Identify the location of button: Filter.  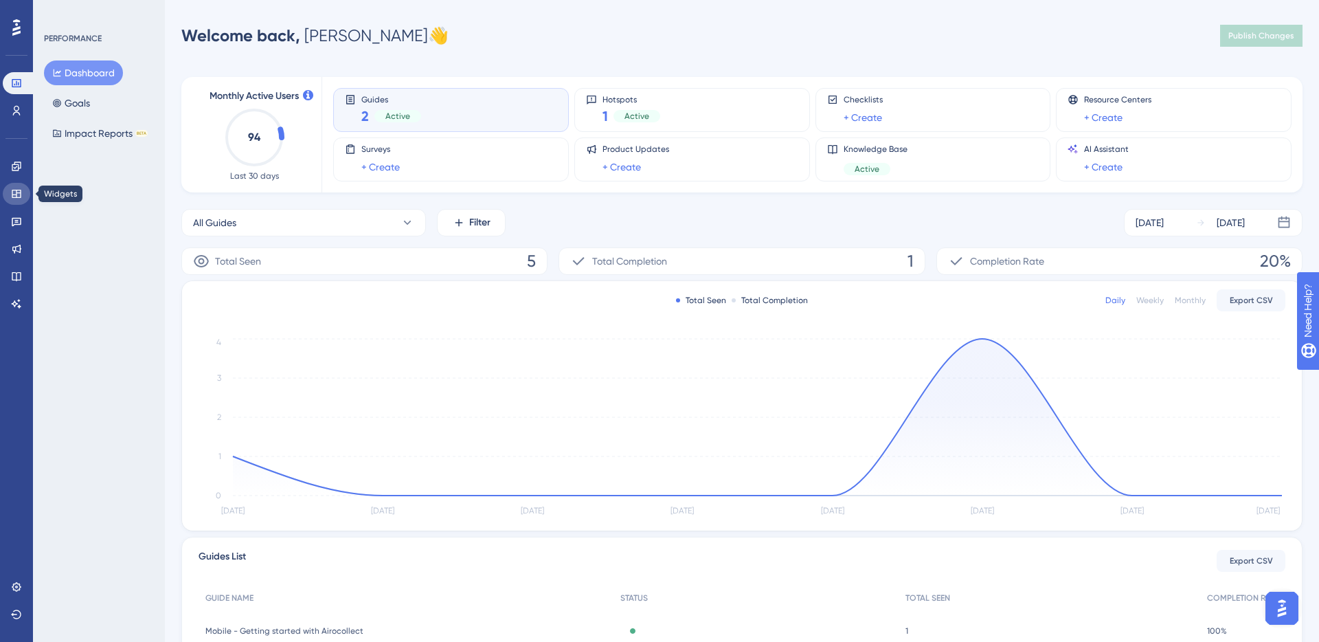
(471, 223).